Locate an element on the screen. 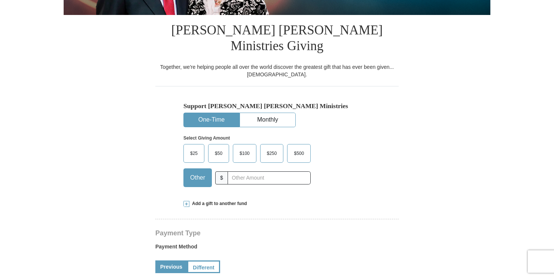 The image size is (554, 278). span: Add a gift to another fund is located at coordinates (218, 204).